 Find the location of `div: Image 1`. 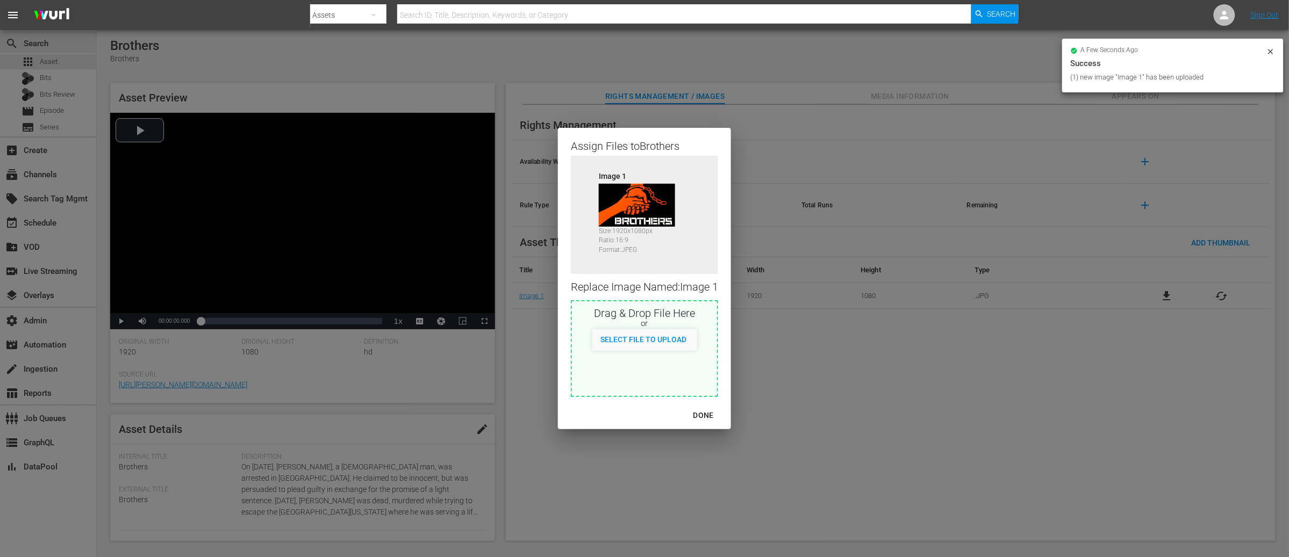

div: Image 1 is located at coordinates (642, 175).